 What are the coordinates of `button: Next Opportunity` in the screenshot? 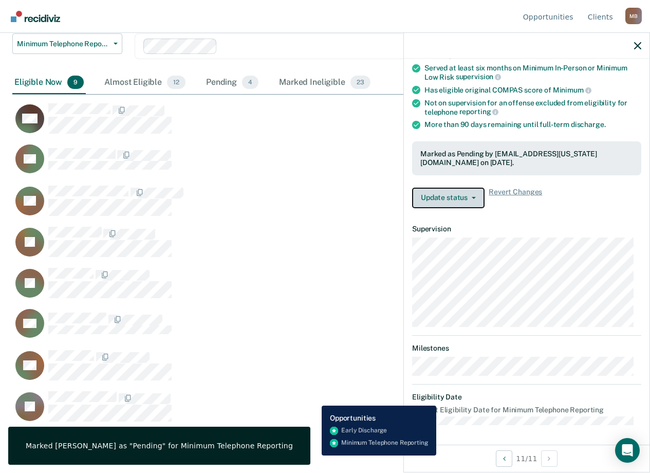 It's located at (549, 458).